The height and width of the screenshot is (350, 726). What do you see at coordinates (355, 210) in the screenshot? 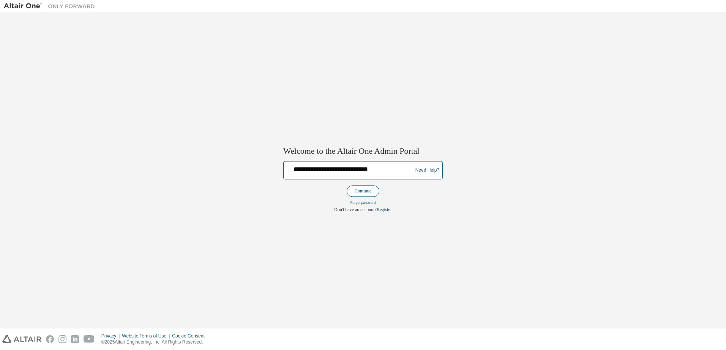
I see `span: Don't have an account?` at bounding box center [355, 210].